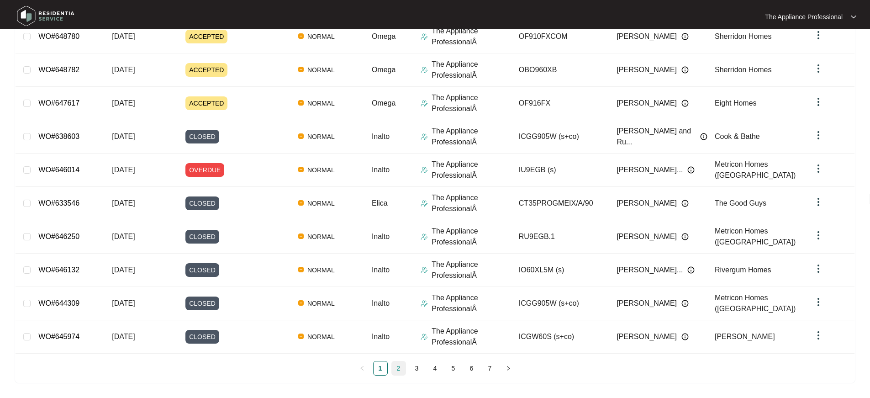 The height and width of the screenshot is (398, 870). Describe the element at coordinates (59, 36) in the screenshot. I see `a: WO#648780` at that location.